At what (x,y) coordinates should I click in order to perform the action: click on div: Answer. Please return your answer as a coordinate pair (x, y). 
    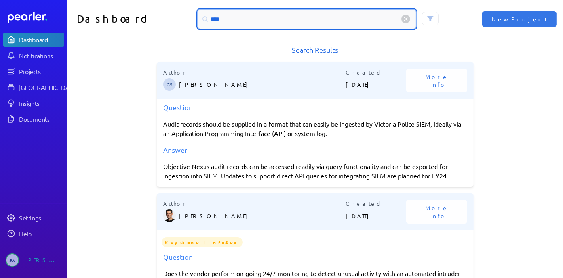
    Looking at the image, I should click on (315, 149).